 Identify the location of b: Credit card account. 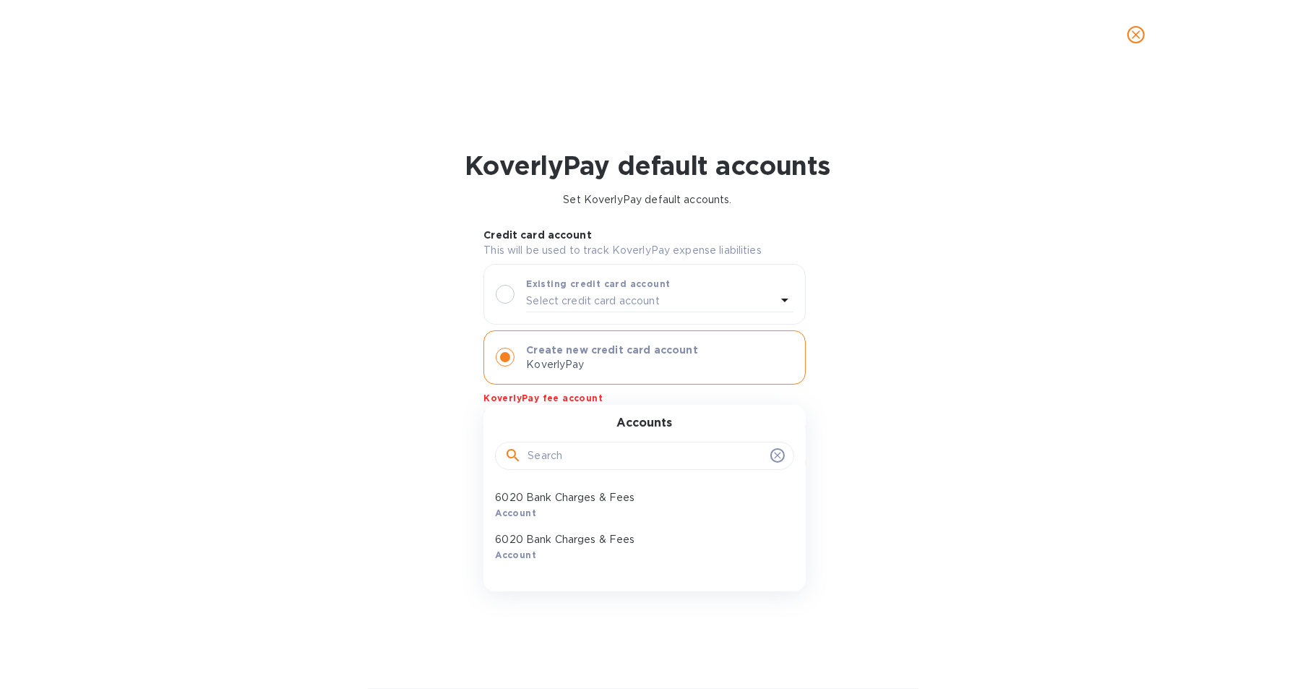
(538, 235).